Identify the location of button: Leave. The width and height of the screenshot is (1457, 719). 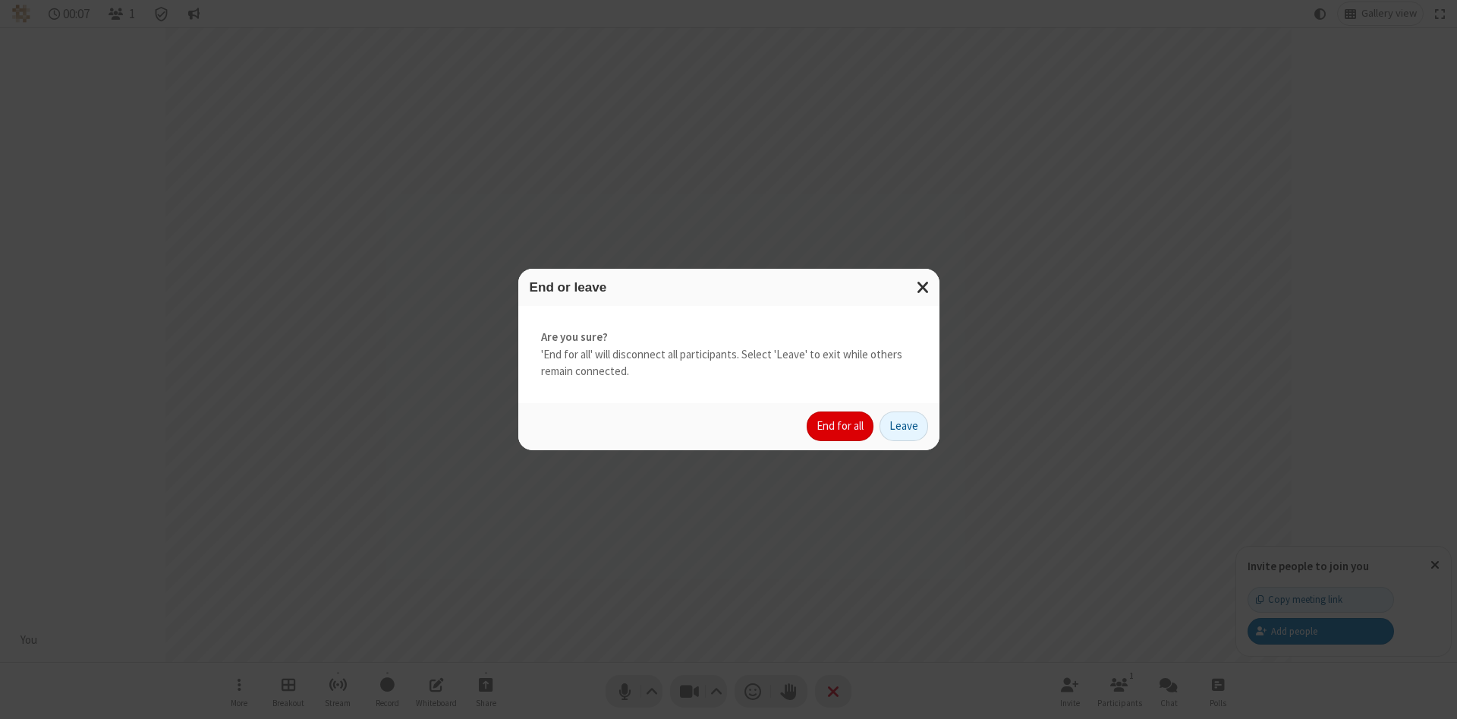
(904, 427).